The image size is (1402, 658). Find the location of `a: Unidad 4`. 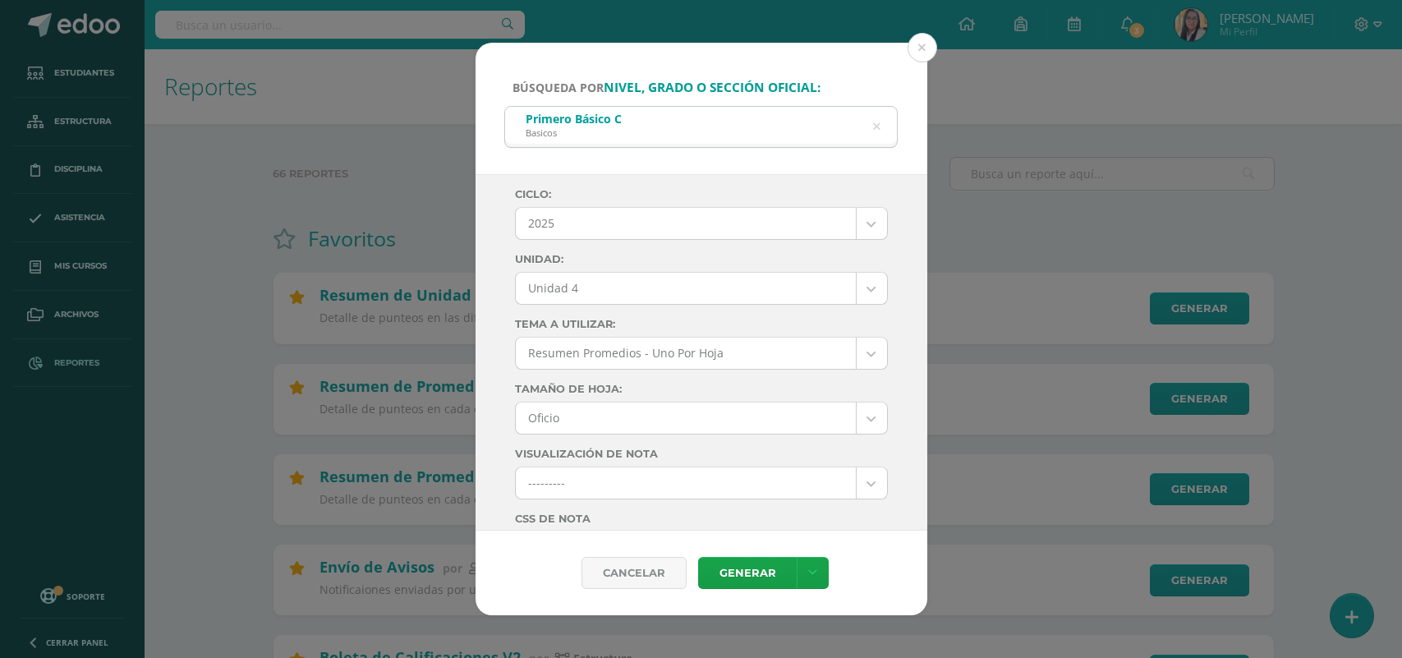

a: Unidad 4 is located at coordinates (701, 288).